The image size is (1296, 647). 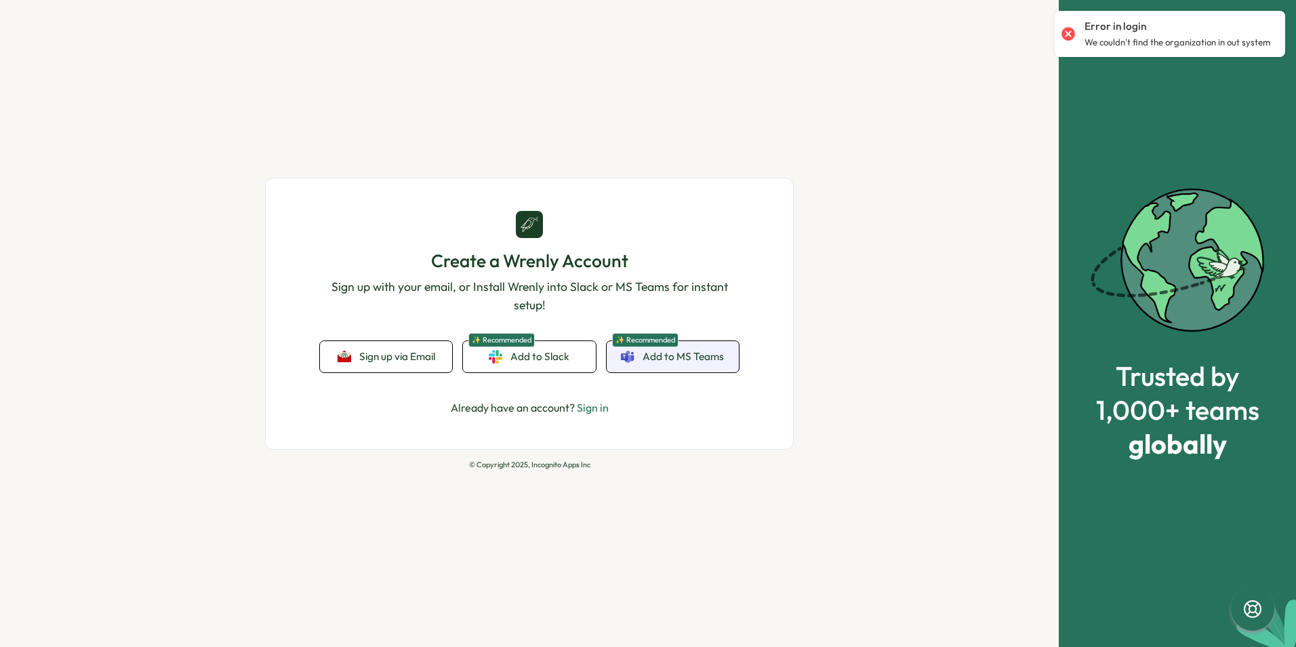 I want to click on span: Add to MS Teams, so click(x=683, y=357).